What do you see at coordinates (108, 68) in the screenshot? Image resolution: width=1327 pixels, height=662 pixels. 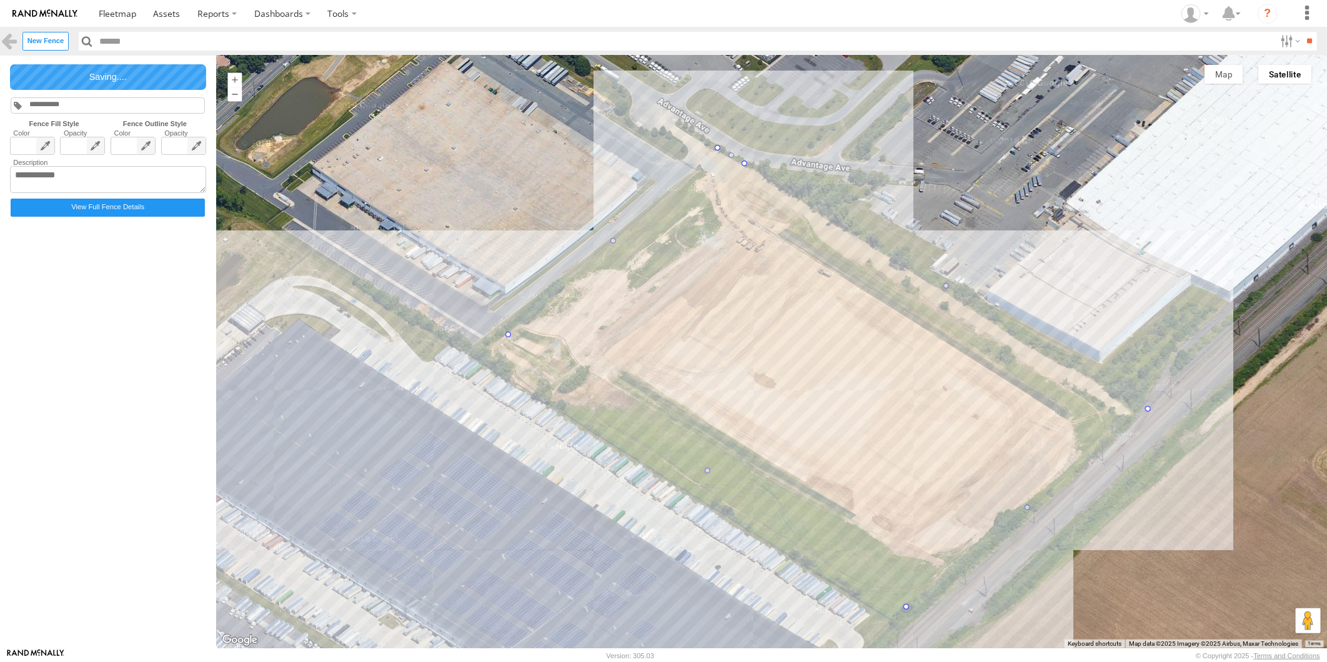 I see `label: Name` at bounding box center [108, 68].